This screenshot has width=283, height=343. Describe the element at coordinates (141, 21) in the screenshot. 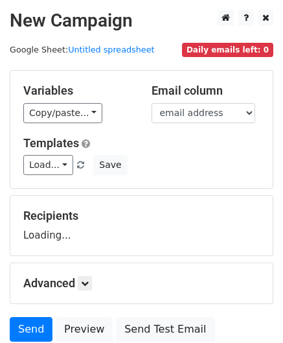

I see `h2: New Campaign` at that location.